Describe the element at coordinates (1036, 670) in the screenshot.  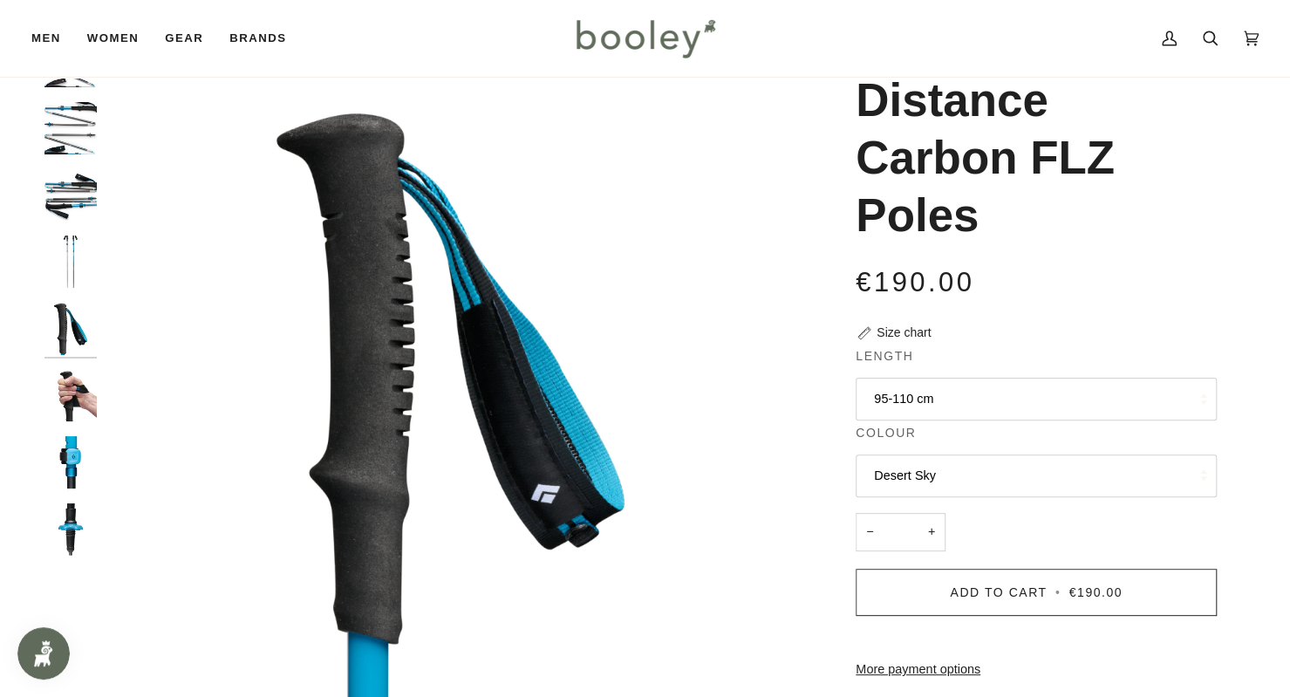
I see `a: More payment options` at that location.